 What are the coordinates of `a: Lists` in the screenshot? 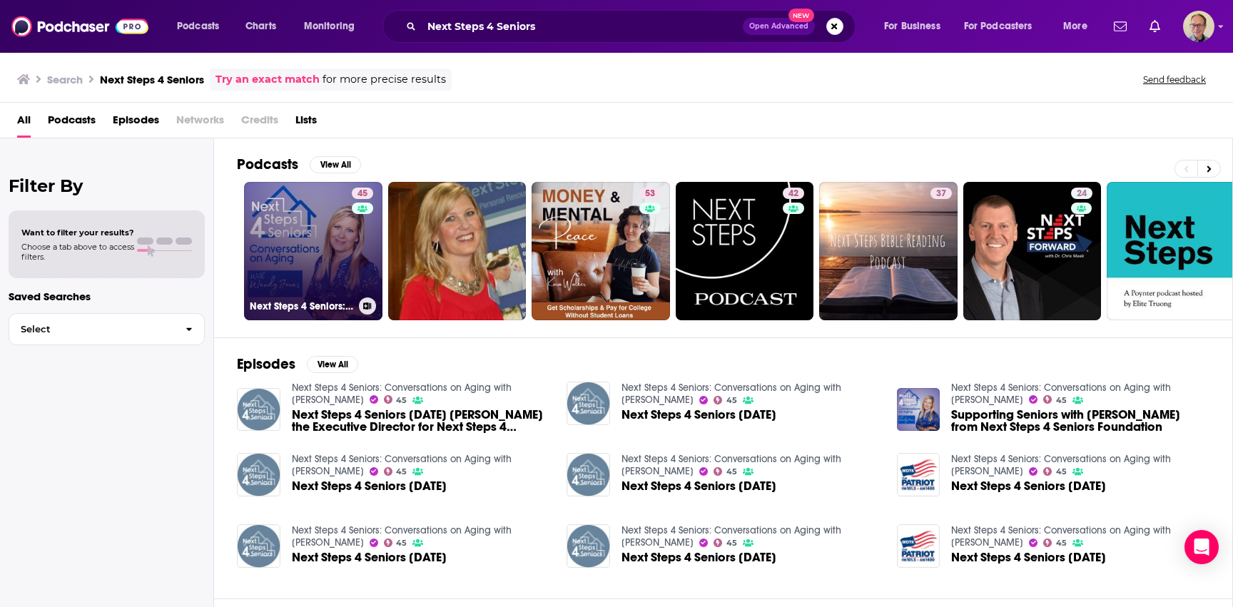 It's located at (306, 123).